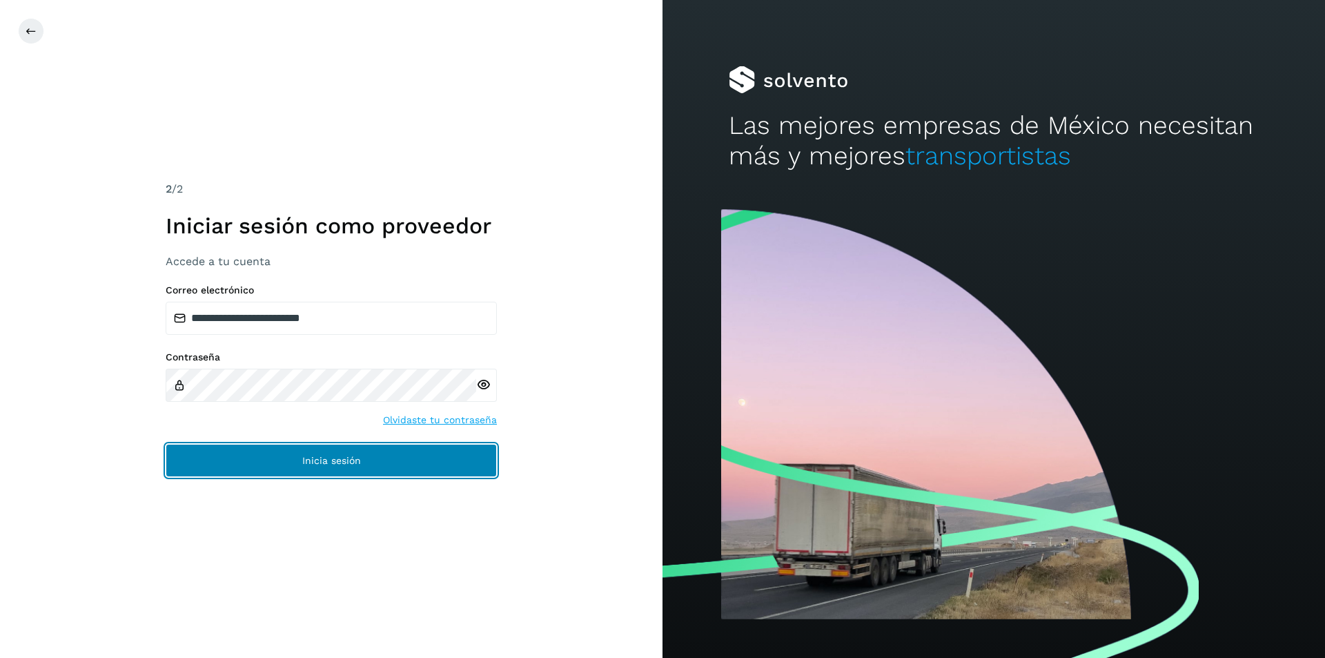 The width and height of the screenshot is (1325, 658). I want to click on a: Olvidaste tu contraseña, so click(440, 420).